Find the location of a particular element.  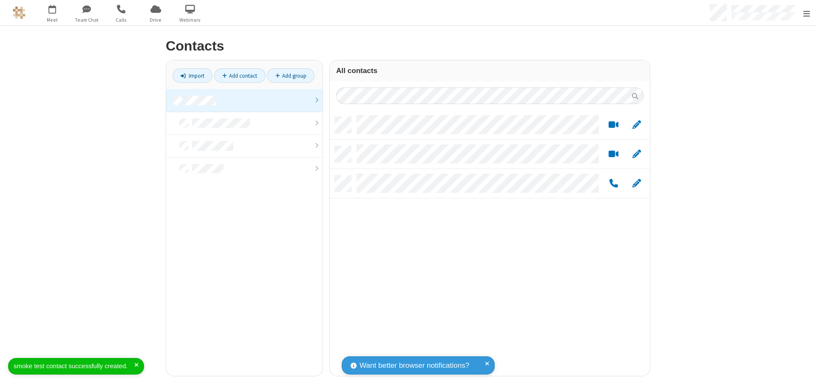

div: grid is located at coordinates (490, 243).